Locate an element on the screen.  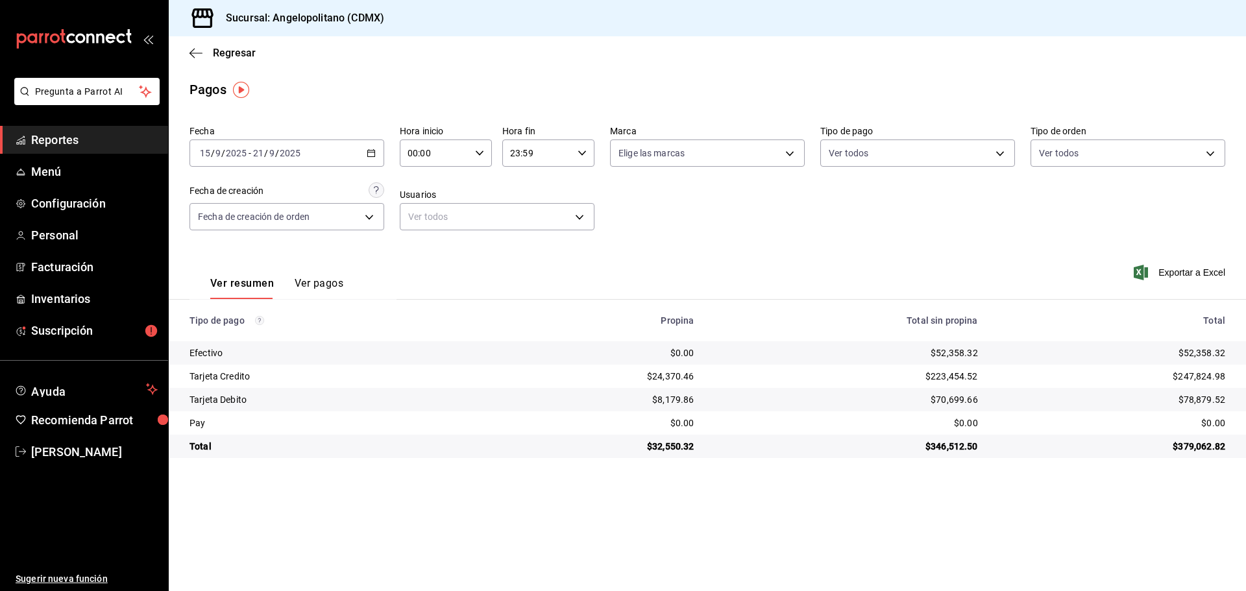
div: $8,179.86 is located at coordinates (599, 400).